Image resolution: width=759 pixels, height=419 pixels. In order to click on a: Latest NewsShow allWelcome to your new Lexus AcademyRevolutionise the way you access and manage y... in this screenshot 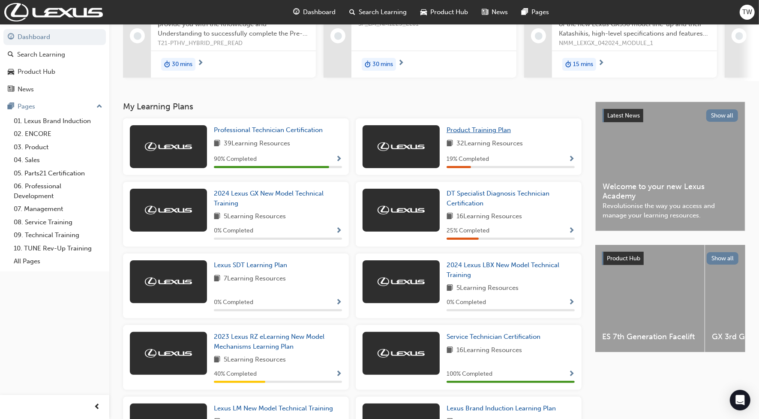, I will do `click(670, 166)`.